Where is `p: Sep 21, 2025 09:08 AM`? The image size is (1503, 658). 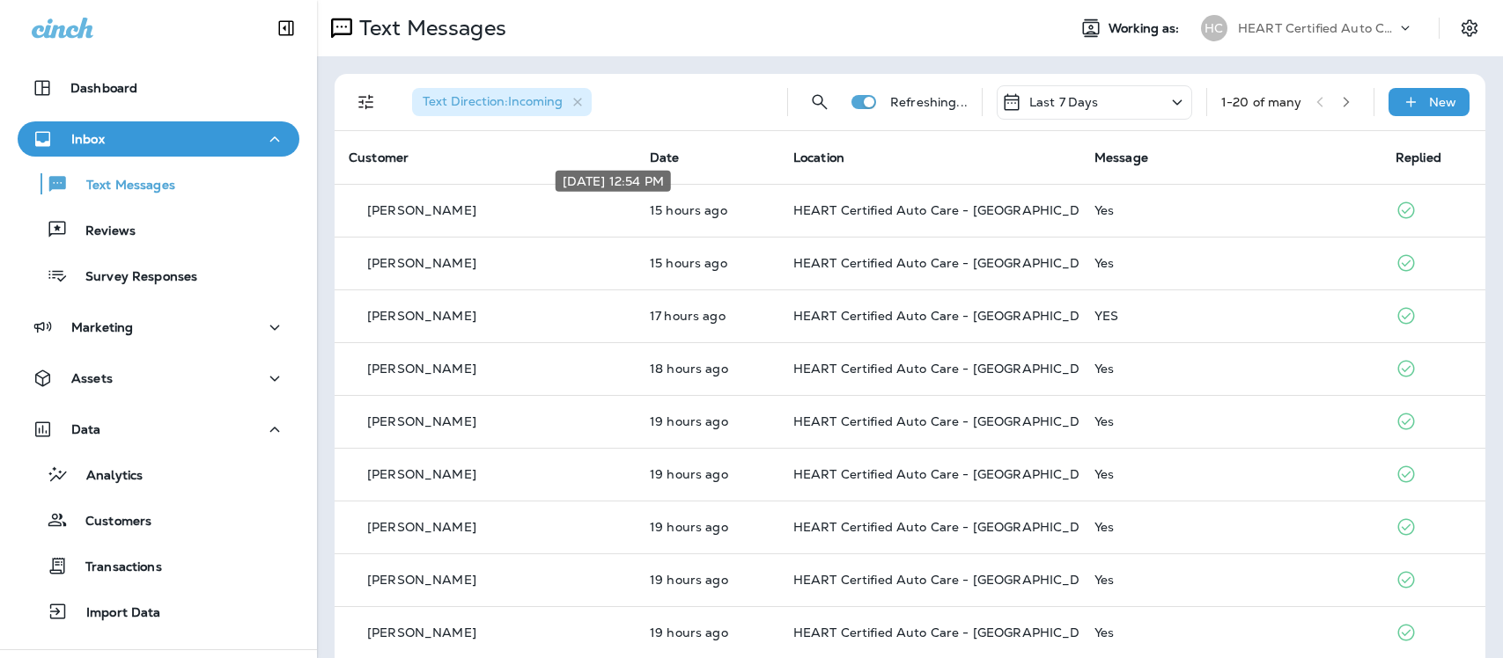 p: Sep 21, 2025 09:08 AM is located at coordinates (707, 474).